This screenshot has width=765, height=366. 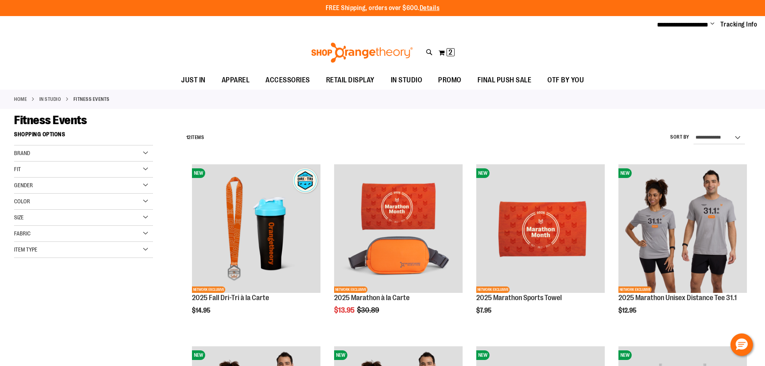 I want to click on img: 2025 Marathon Sports Towel, so click(x=540, y=228).